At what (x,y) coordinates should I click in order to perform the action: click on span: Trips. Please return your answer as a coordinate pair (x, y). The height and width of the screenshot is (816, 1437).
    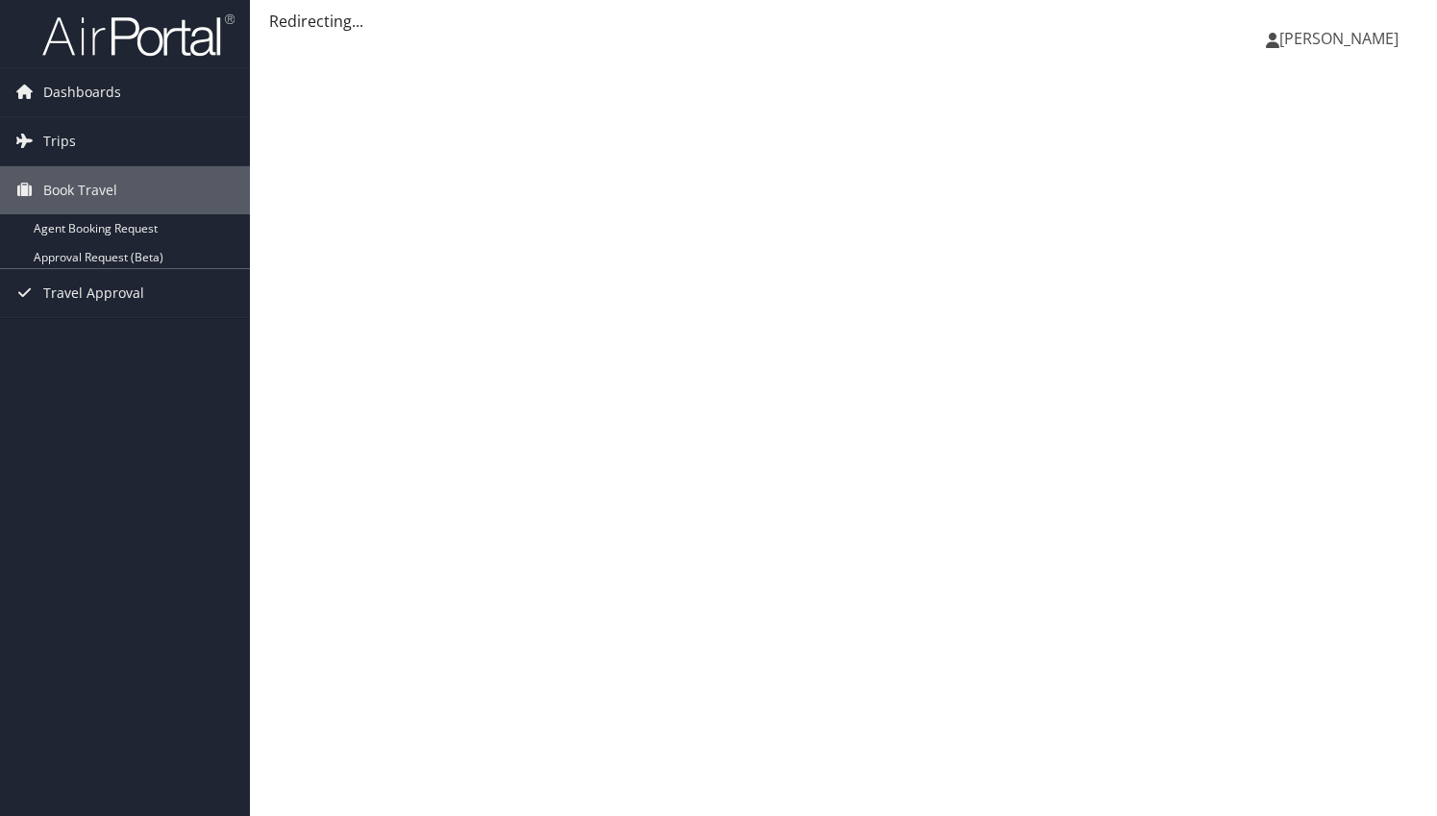
    Looking at the image, I should click on (60, 141).